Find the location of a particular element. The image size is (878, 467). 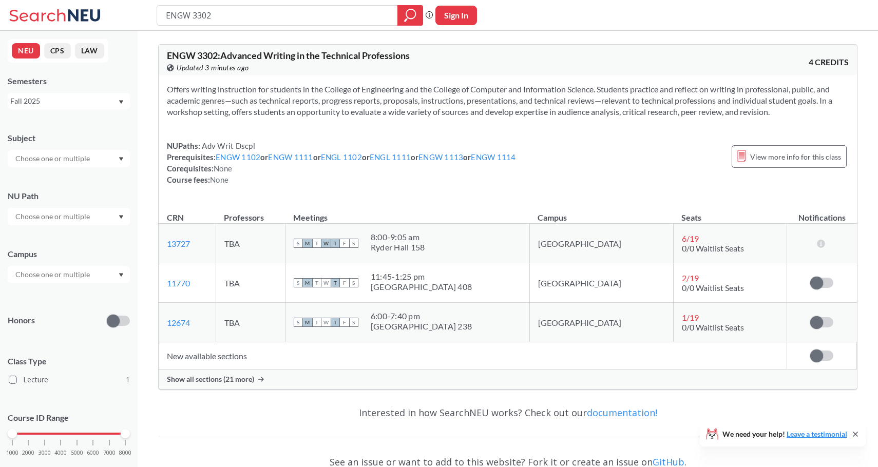

svg: magnifying glass is located at coordinates (410, 15).